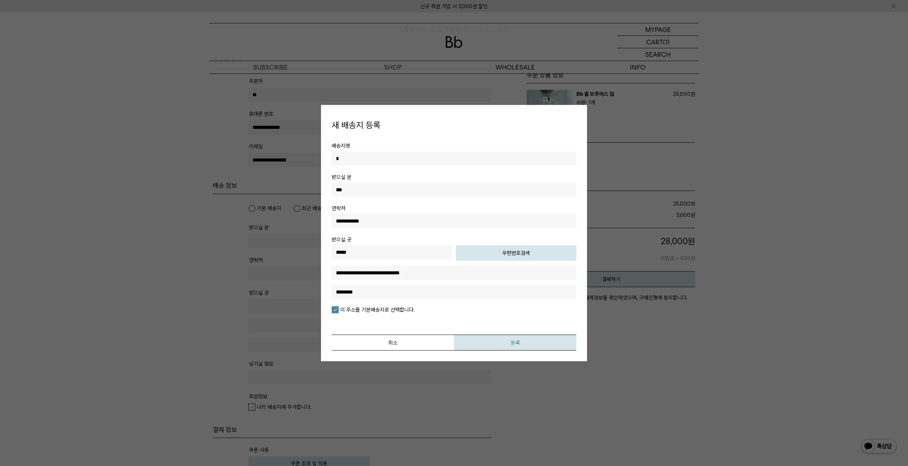 This screenshot has width=908, height=466. What do you see at coordinates (454, 125) in the screenshot?
I see `h4: 새 배송지 등록` at bounding box center [454, 125].